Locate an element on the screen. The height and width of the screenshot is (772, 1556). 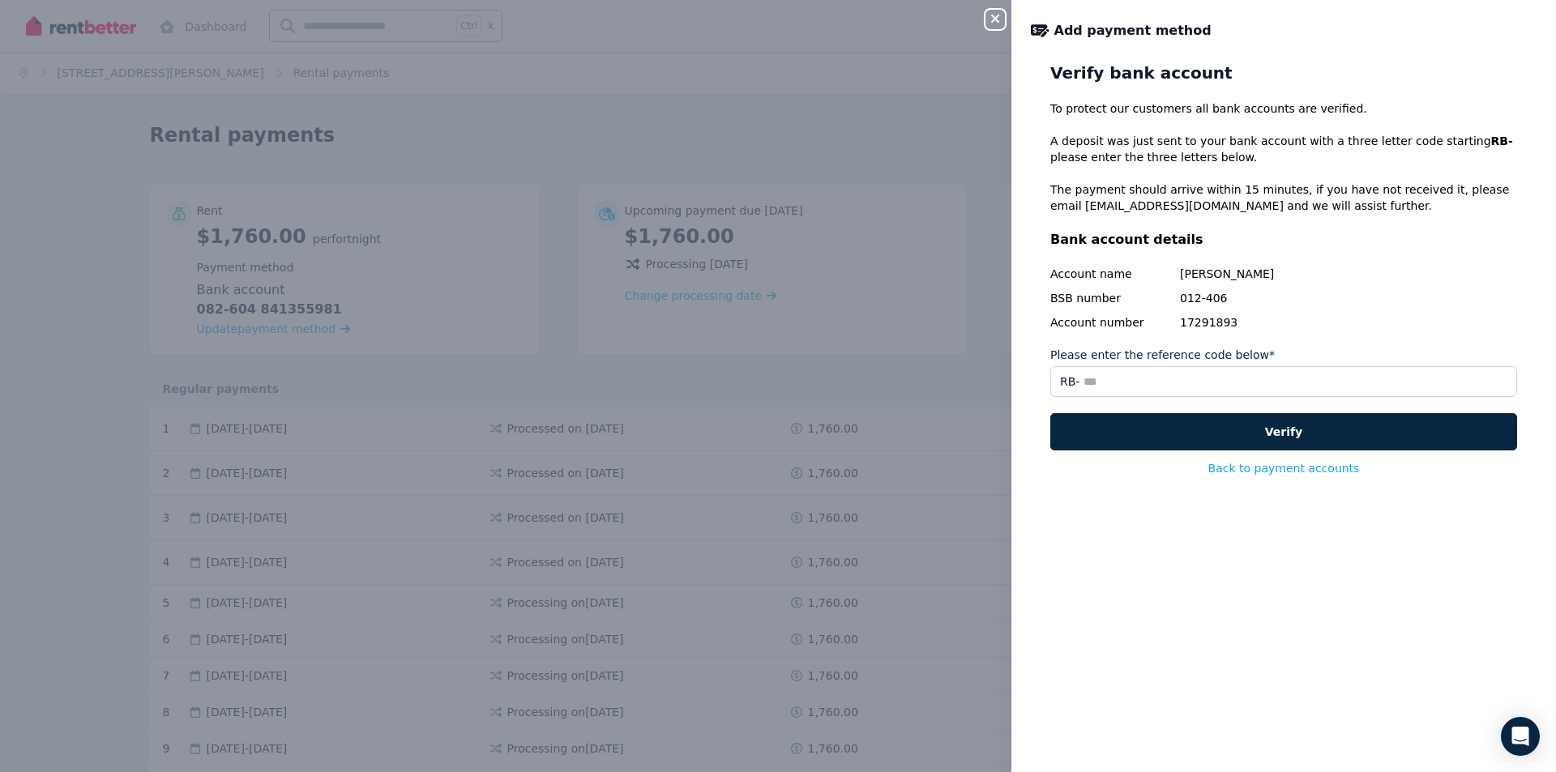
strong: RB- is located at coordinates (1501, 141).